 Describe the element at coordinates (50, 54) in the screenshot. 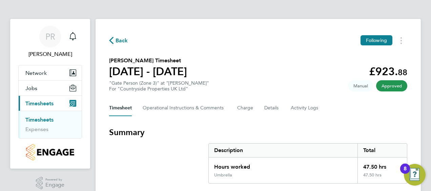

I see `span: Paul Robinson` at that location.